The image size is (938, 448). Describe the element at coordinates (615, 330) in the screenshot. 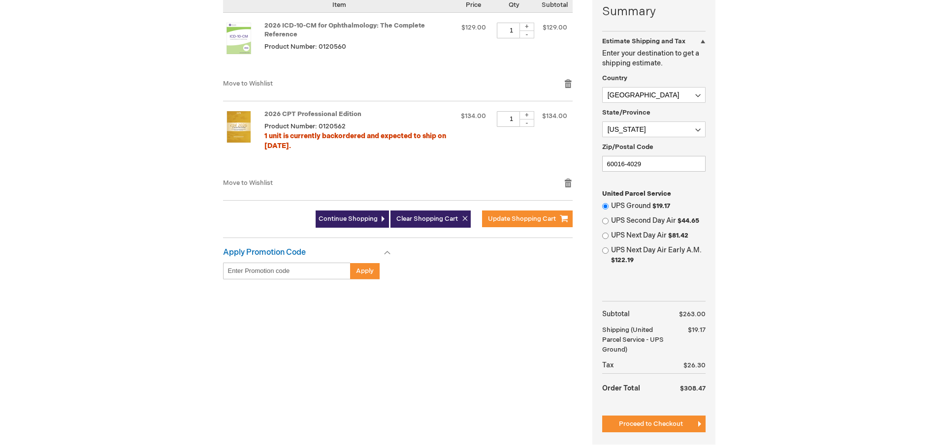

I see `span: Shipping` at that location.